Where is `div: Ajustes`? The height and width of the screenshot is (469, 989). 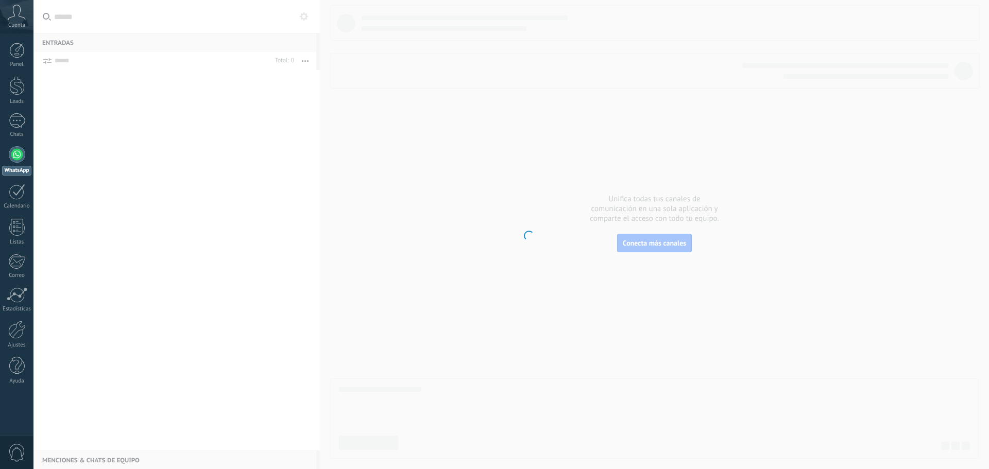
div: Ajustes is located at coordinates (17, 345).